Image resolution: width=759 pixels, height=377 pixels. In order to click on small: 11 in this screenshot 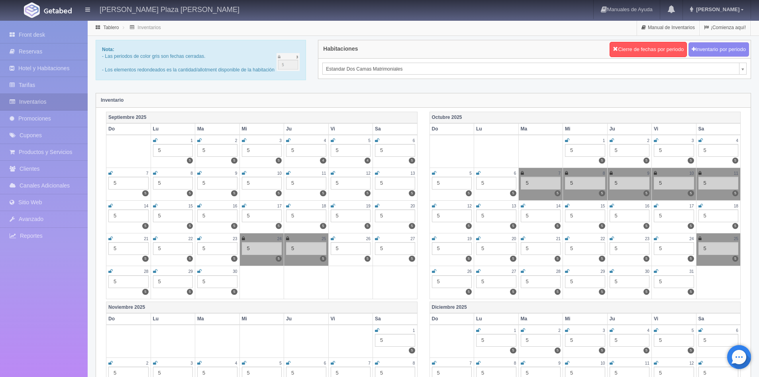, I will do `click(324, 173)`.